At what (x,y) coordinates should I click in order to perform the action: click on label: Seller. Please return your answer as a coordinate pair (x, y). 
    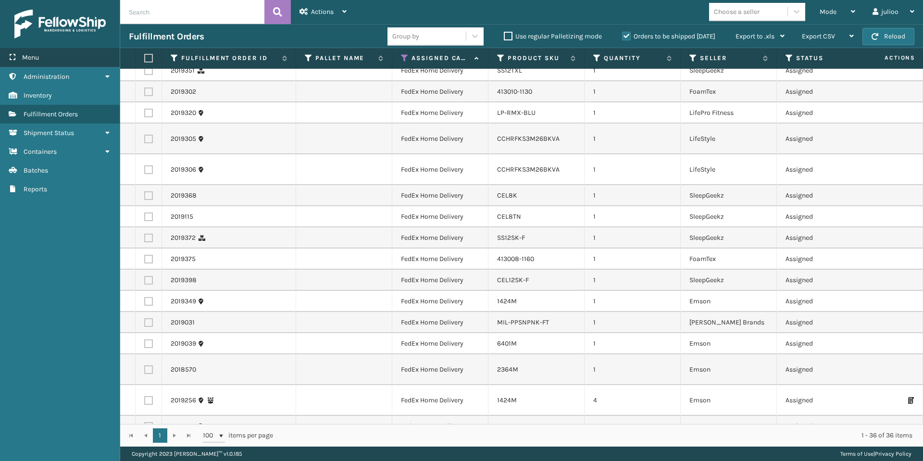
    Looking at the image, I should click on (728, 58).